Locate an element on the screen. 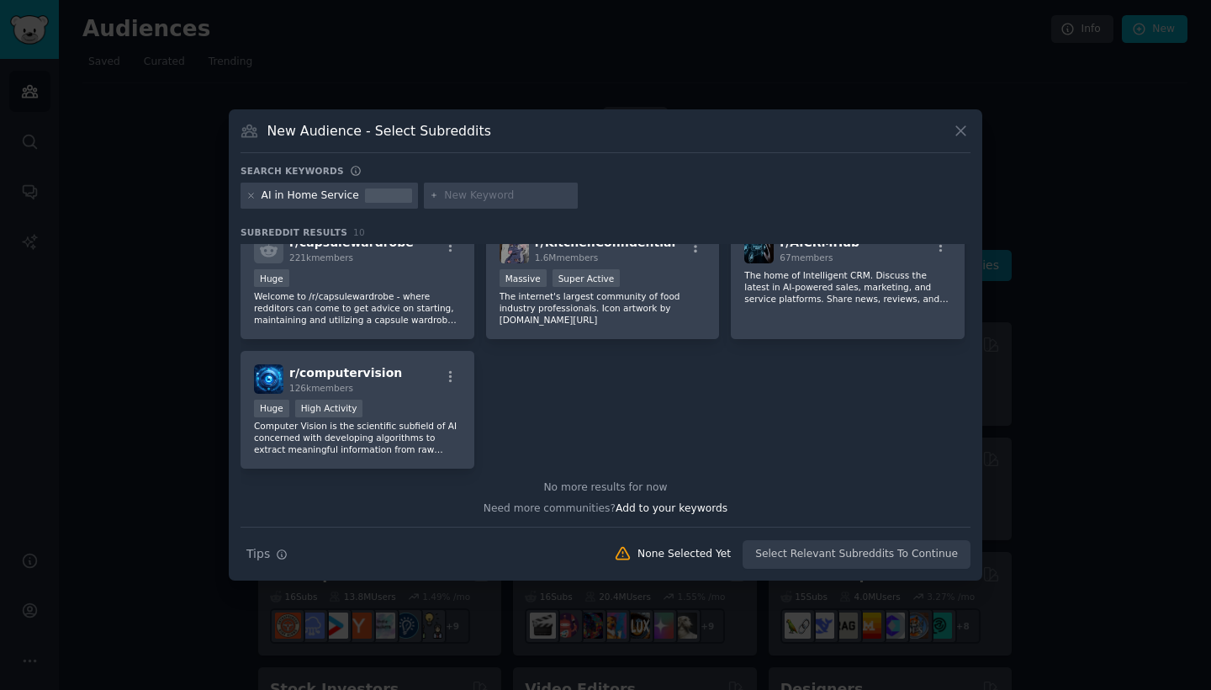 The height and width of the screenshot is (690, 1211). div: None Selected Yet is located at coordinates (684, 554).